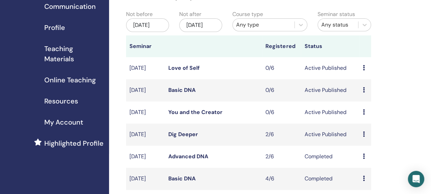 Image resolution: width=431 pixels, height=194 pixels. Describe the element at coordinates (145, 46) in the screenshot. I see `th: Seminar` at that location.